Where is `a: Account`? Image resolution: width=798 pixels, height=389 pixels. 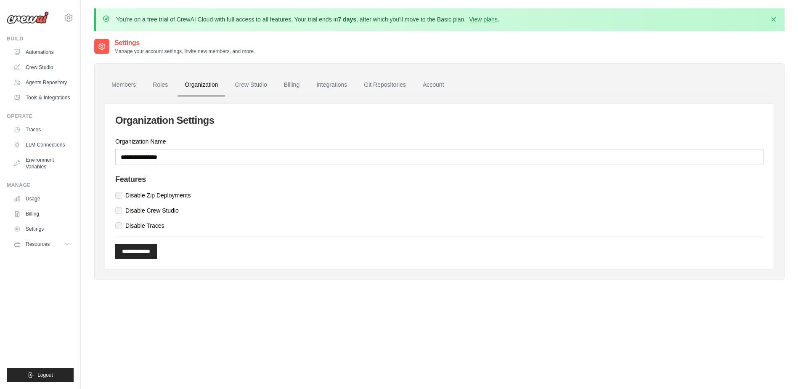
a: Account is located at coordinates (433, 85).